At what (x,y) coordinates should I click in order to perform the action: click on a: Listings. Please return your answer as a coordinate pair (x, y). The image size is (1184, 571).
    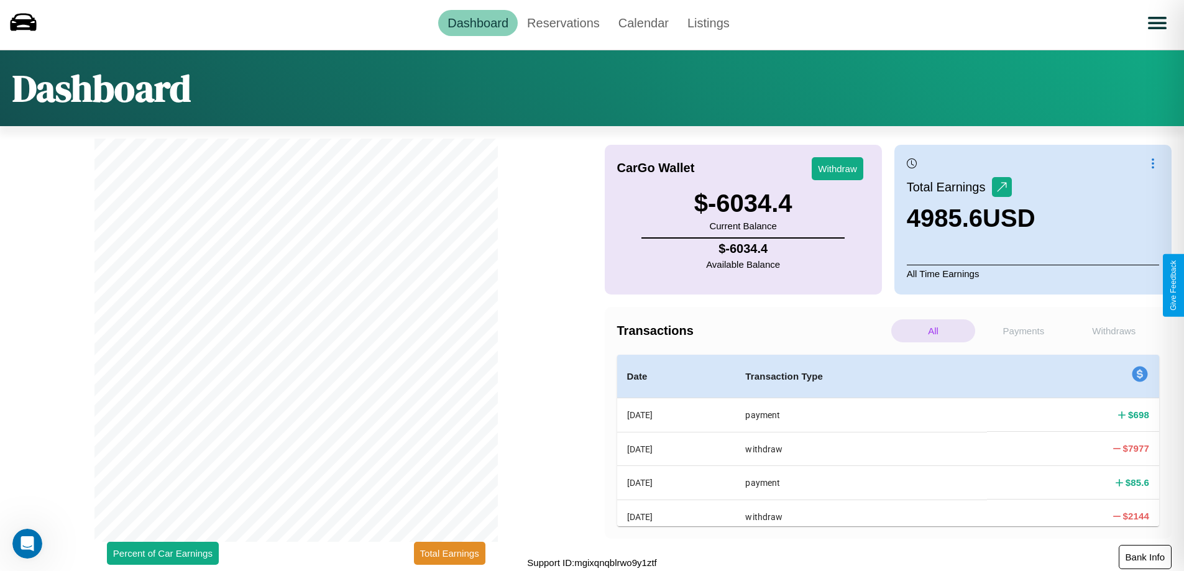
    Looking at the image, I should click on (709, 23).